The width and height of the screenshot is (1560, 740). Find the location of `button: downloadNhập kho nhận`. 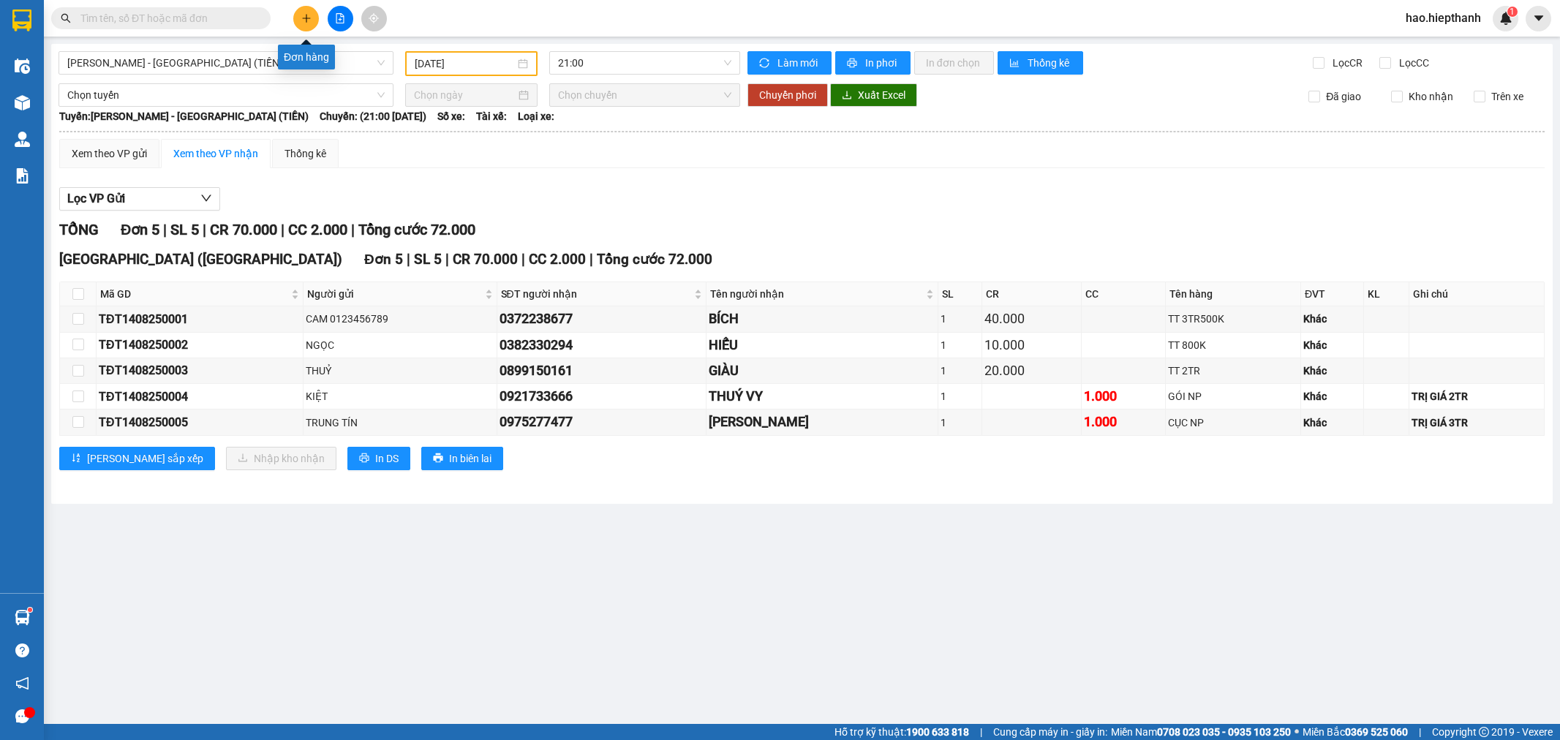

button: downloadNhập kho nhận is located at coordinates (281, 459).